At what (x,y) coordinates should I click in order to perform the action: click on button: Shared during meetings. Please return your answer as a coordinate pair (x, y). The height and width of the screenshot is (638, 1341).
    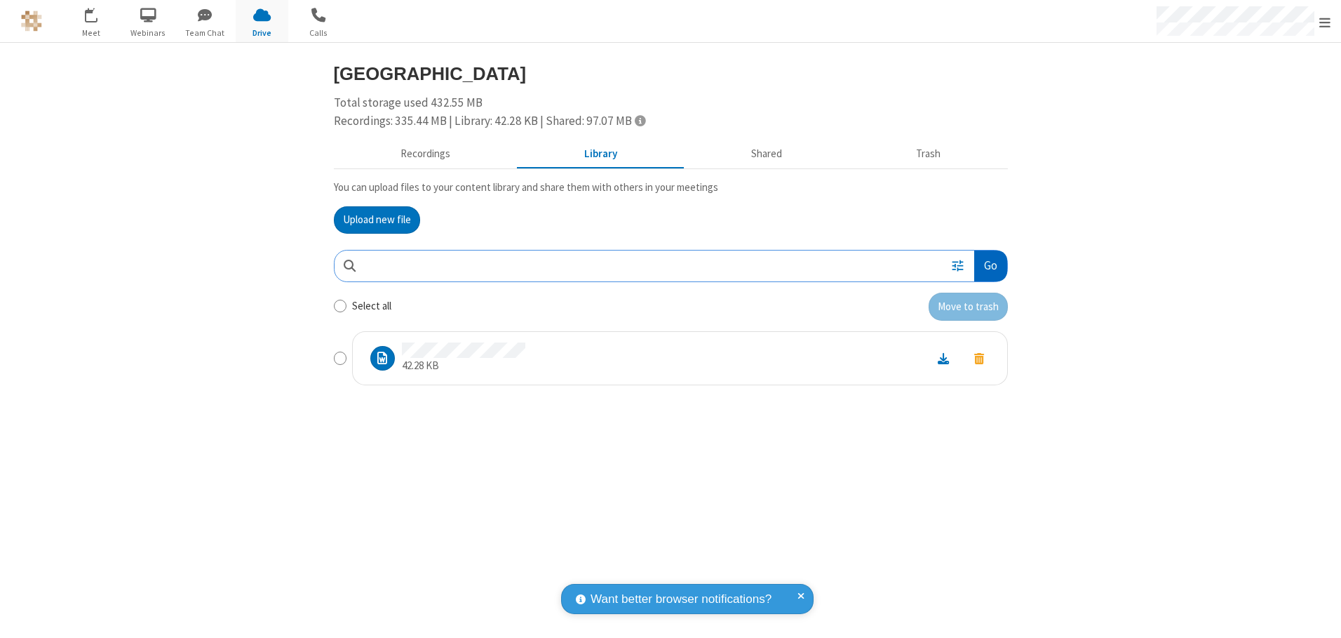
    Looking at the image, I should click on (767, 154).